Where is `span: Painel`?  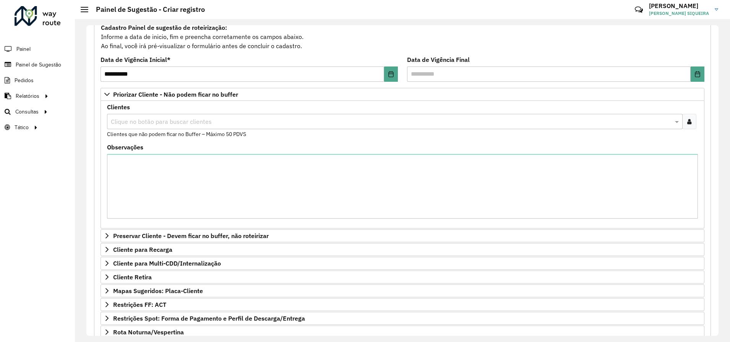 span: Painel is located at coordinates (23, 49).